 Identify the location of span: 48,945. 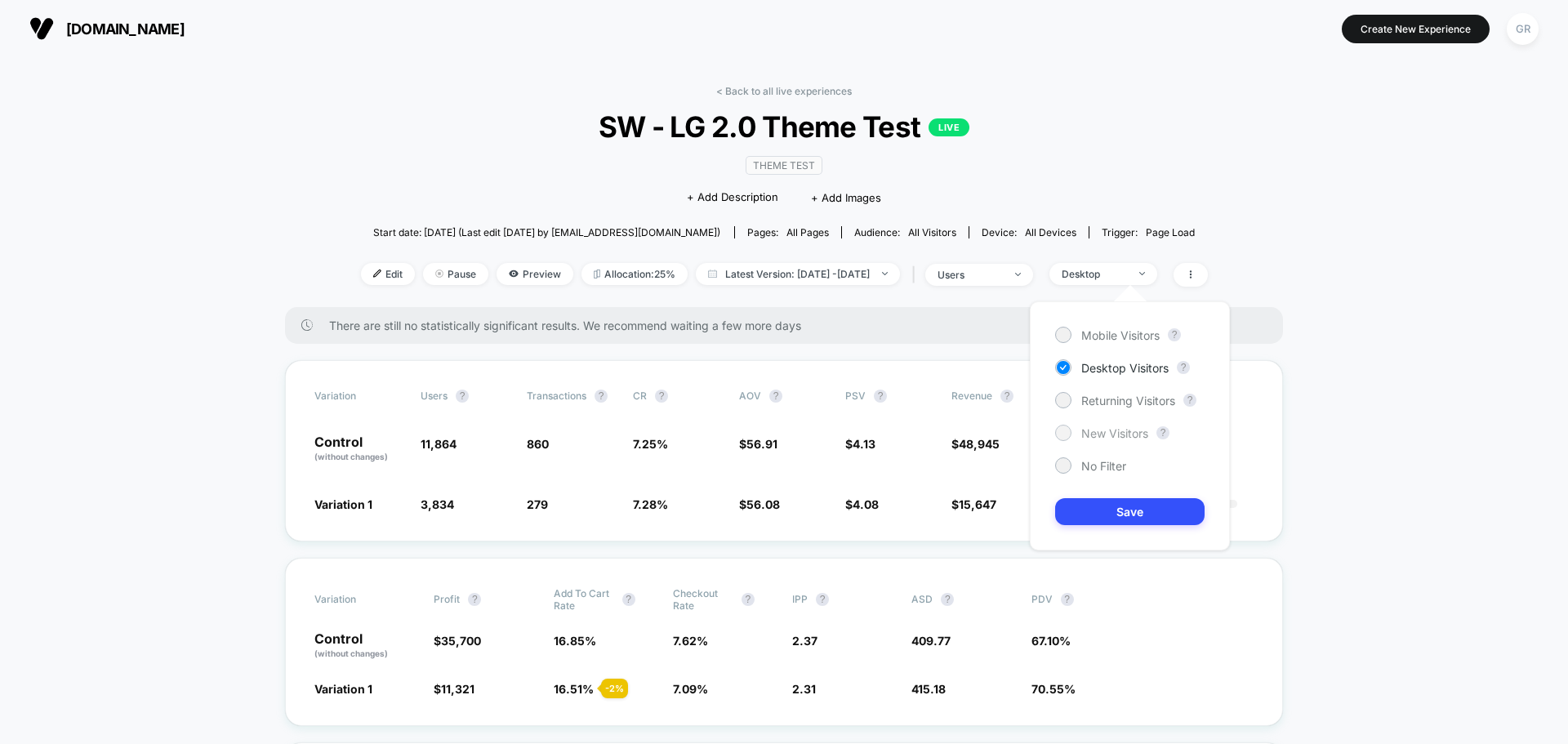
(979, 443).